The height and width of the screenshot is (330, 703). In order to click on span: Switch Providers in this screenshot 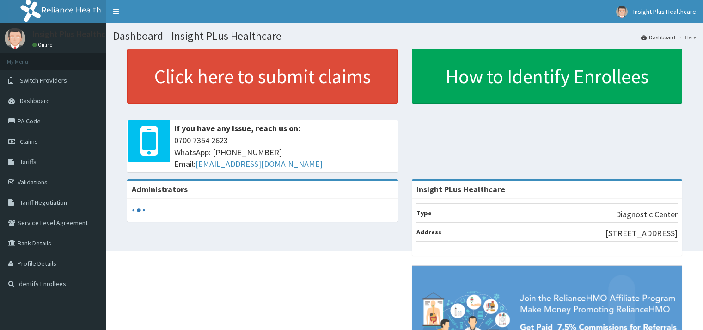, I will do `click(43, 80)`.